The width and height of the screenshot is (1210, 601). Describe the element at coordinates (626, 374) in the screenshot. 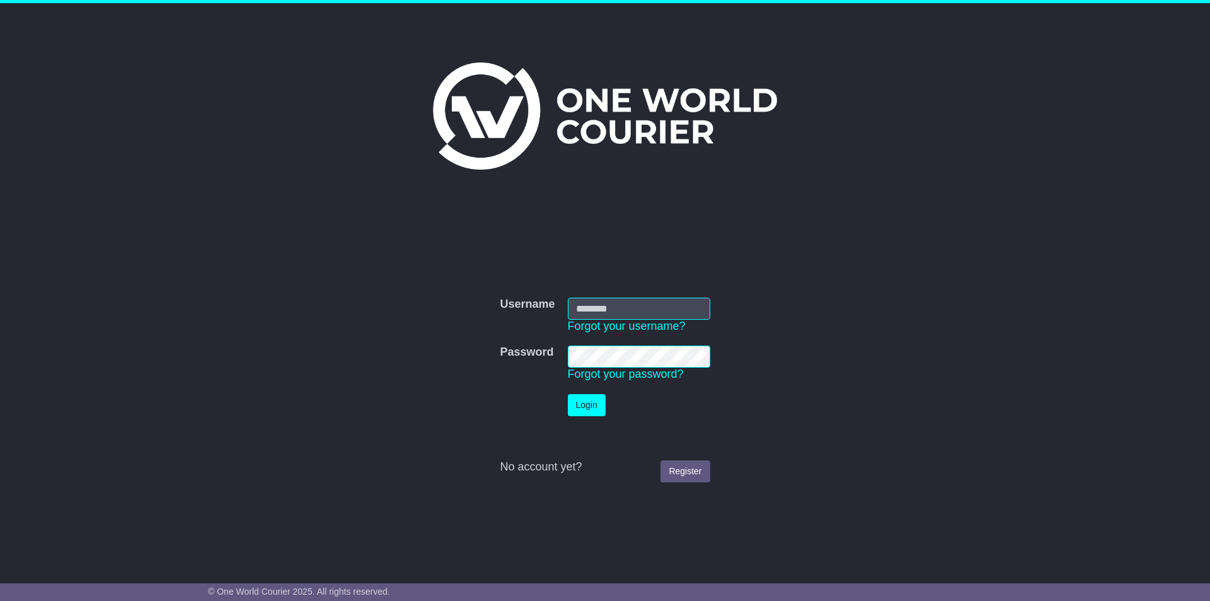

I see `a: Forgot your password?` at that location.